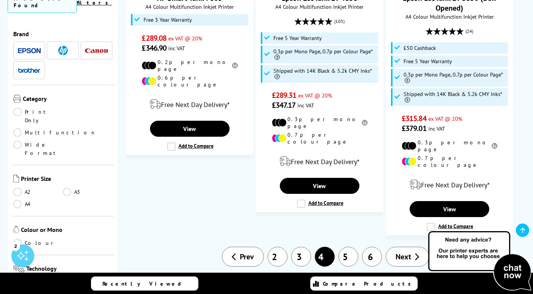 The height and width of the screenshot is (294, 533). What do you see at coordinates (63, 50) in the screenshot?
I see `a: HP` at bounding box center [63, 50].